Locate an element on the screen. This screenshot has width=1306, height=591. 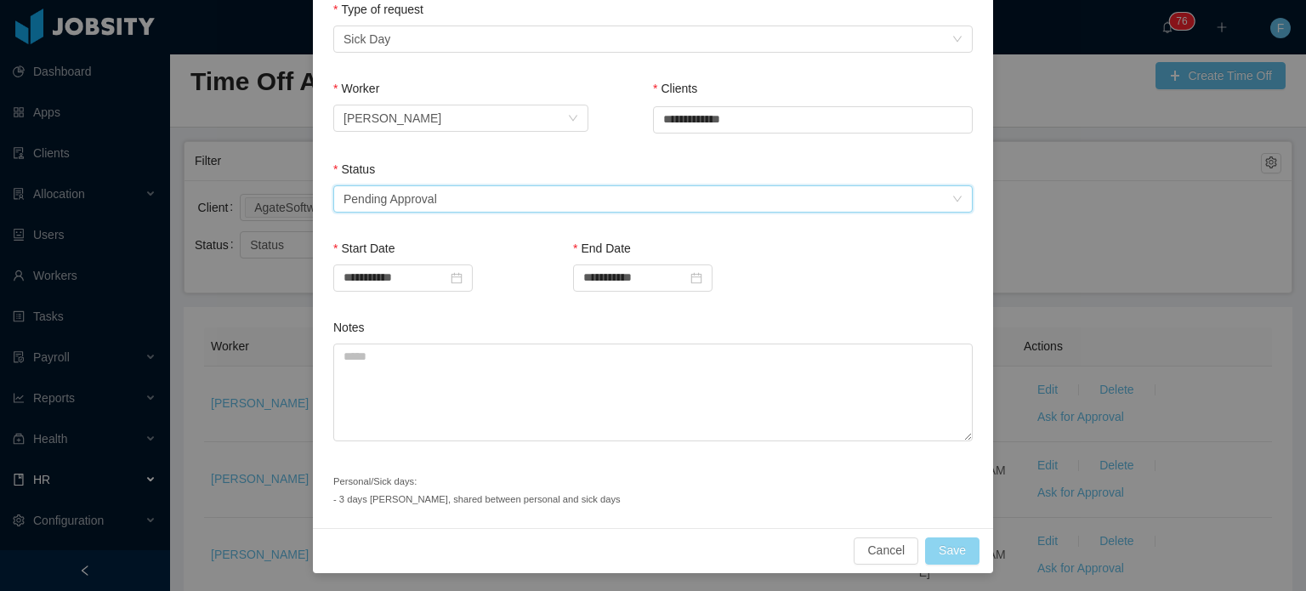
label: Worker is located at coordinates (356, 88).